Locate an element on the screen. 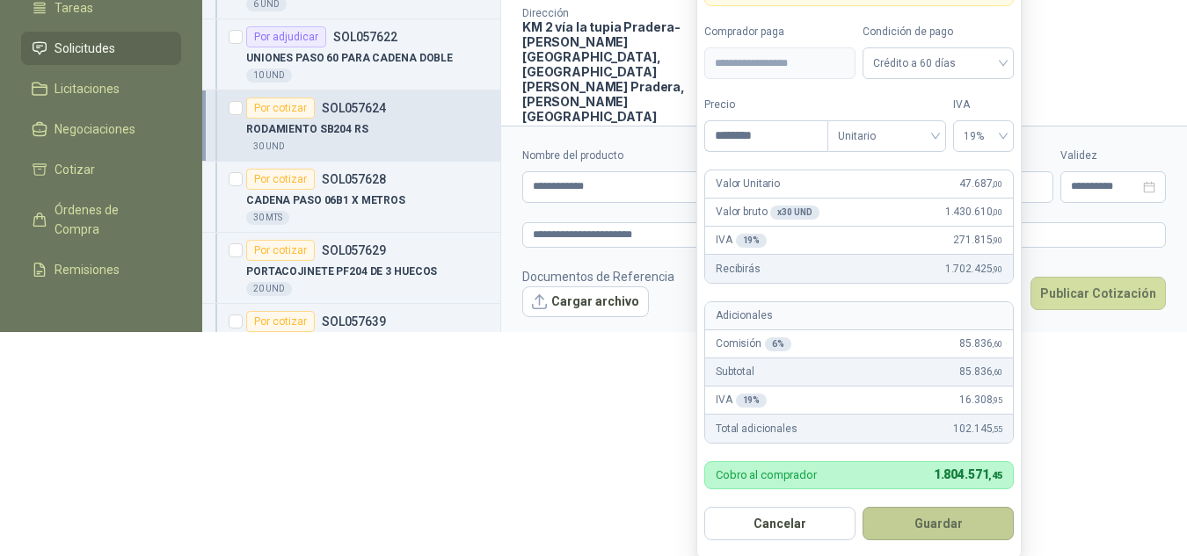 This screenshot has width=1187, height=556. p: SOL057629 is located at coordinates (353, 251).